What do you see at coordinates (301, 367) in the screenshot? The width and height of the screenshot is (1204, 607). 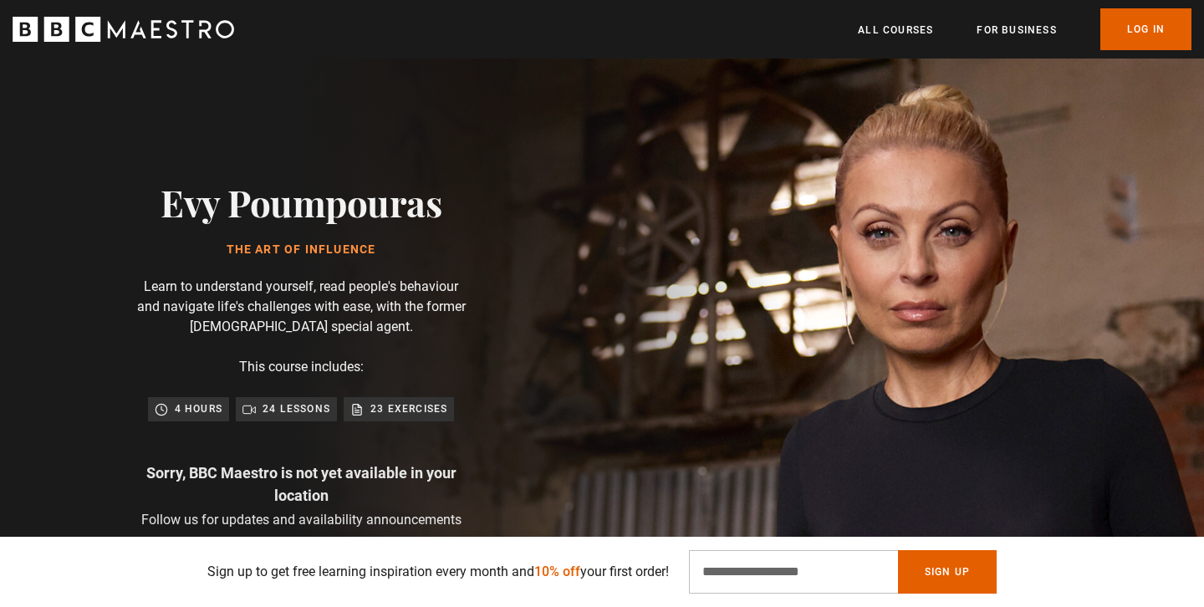 I see `p: This course includes:` at bounding box center [301, 367].